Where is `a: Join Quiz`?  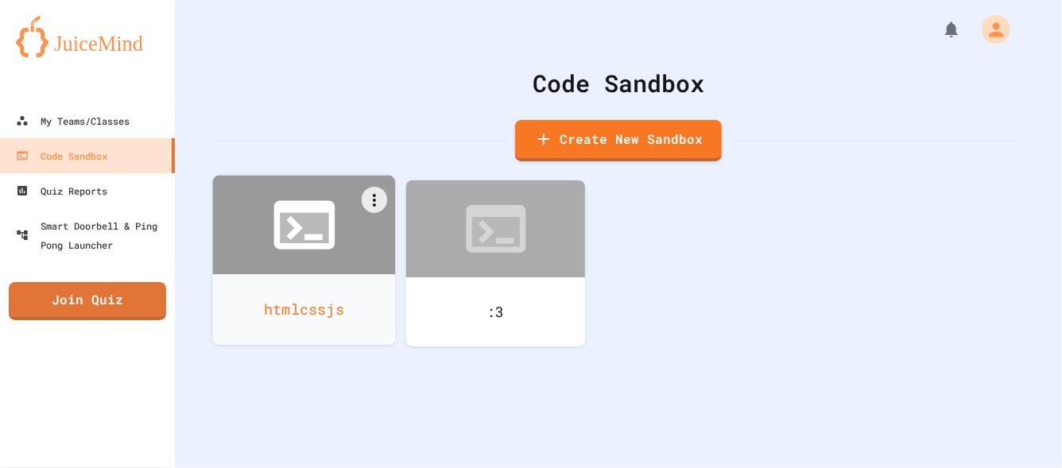
a: Join Quiz is located at coordinates (87, 301).